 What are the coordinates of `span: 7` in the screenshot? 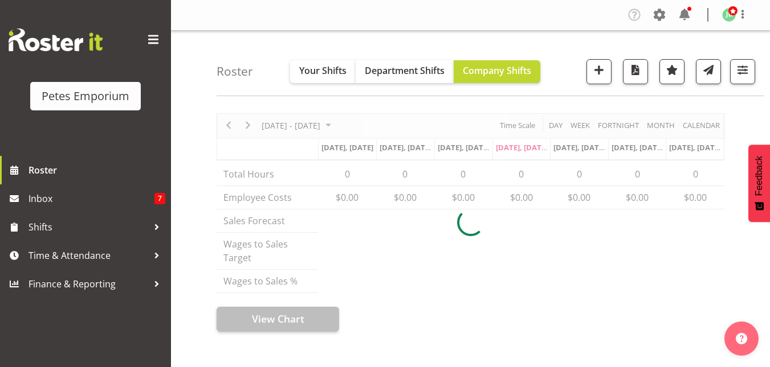 It's located at (160, 199).